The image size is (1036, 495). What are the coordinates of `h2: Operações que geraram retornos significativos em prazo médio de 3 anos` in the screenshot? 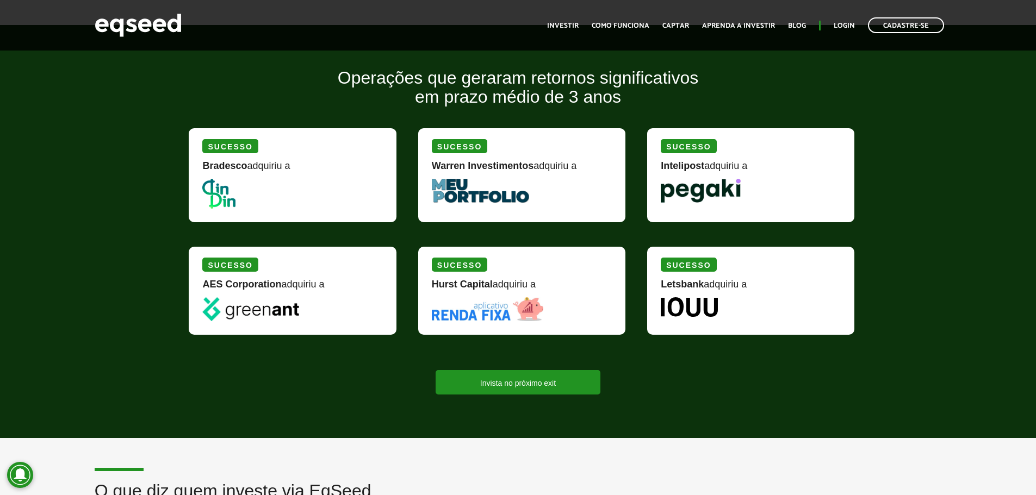 It's located at (517, 96).